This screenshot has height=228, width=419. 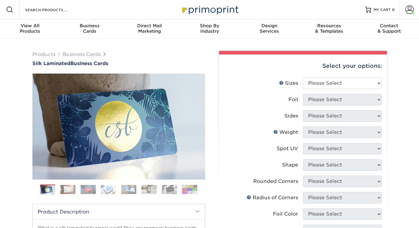 What do you see at coordinates (82, 54) in the screenshot?
I see `a: Business Cards` at bounding box center [82, 54].